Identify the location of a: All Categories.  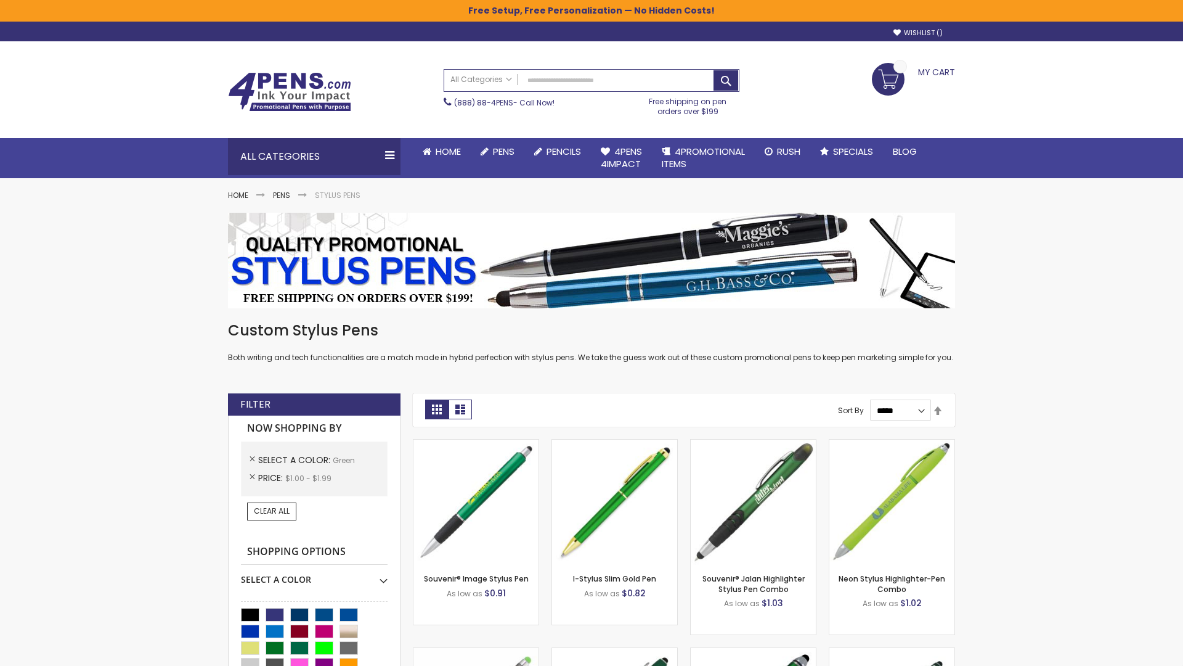
(481, 79).